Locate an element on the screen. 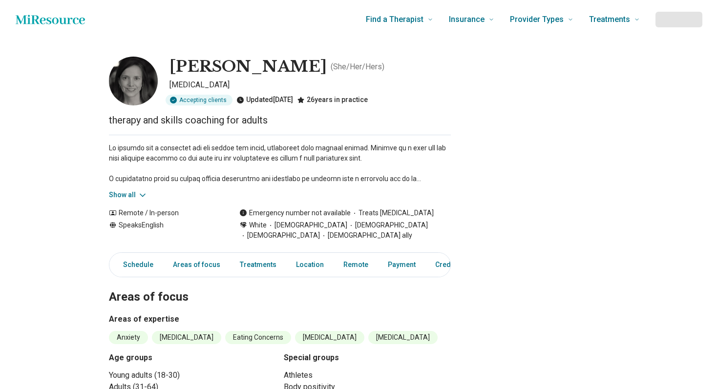 This screenshot has height=389, width=718. img: Martha Golden, Psychologist is located at coordinates (133, 81).